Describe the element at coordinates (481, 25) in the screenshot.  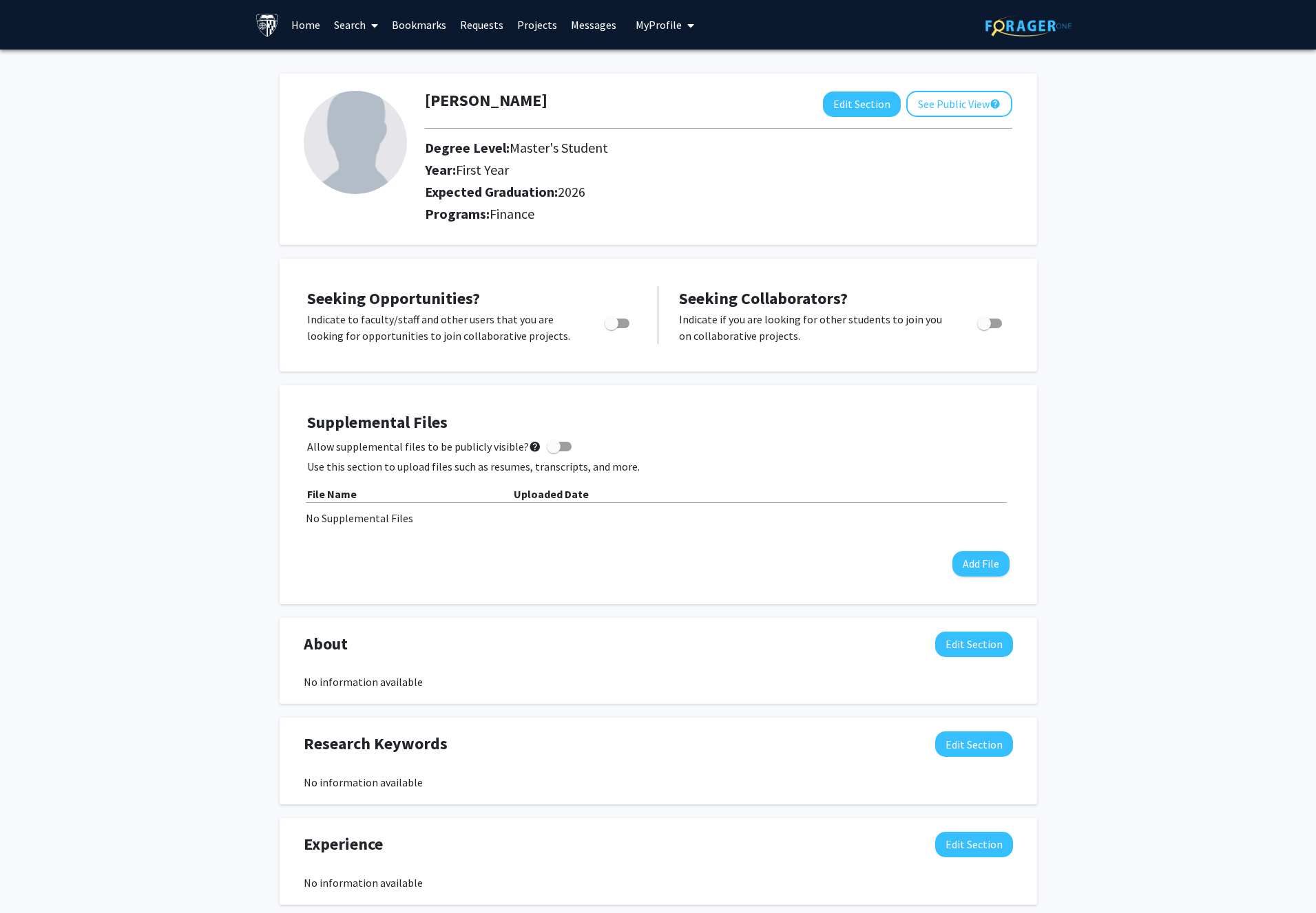
I see `a: Requests` at that location.